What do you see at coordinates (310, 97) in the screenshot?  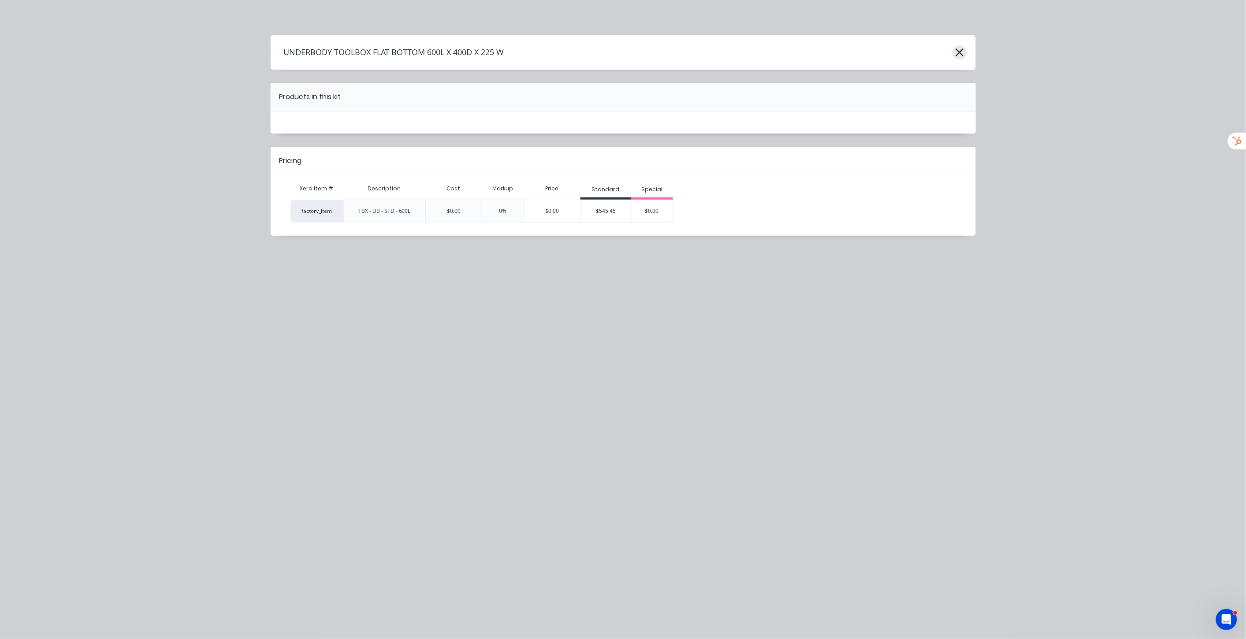 I see `div: Products in this kit` at bounding box center [310, 97].